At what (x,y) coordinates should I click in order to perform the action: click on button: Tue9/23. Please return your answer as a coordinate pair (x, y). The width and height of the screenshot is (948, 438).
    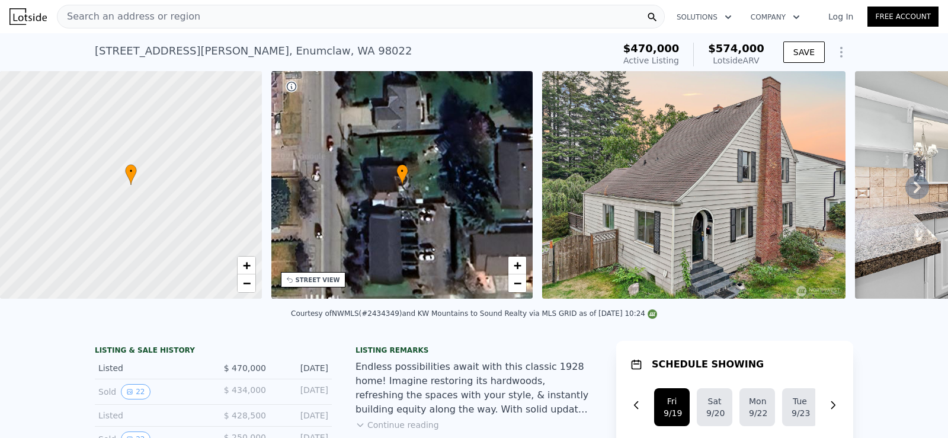
    Looking at the image, I should click on (800, 407).